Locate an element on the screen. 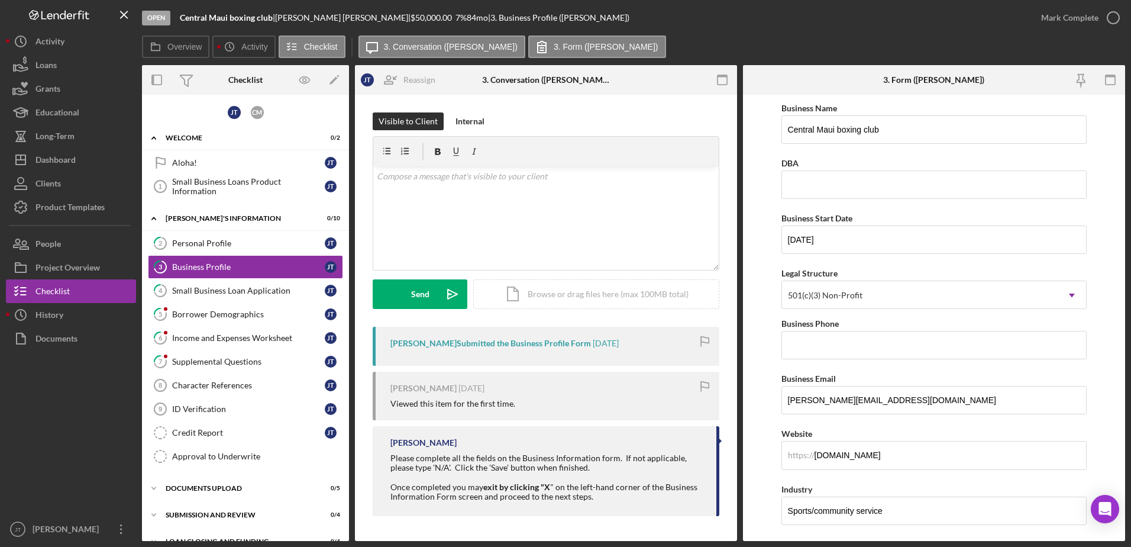  a: 2Personal ProfileJT is located at coordinates (246, 243).